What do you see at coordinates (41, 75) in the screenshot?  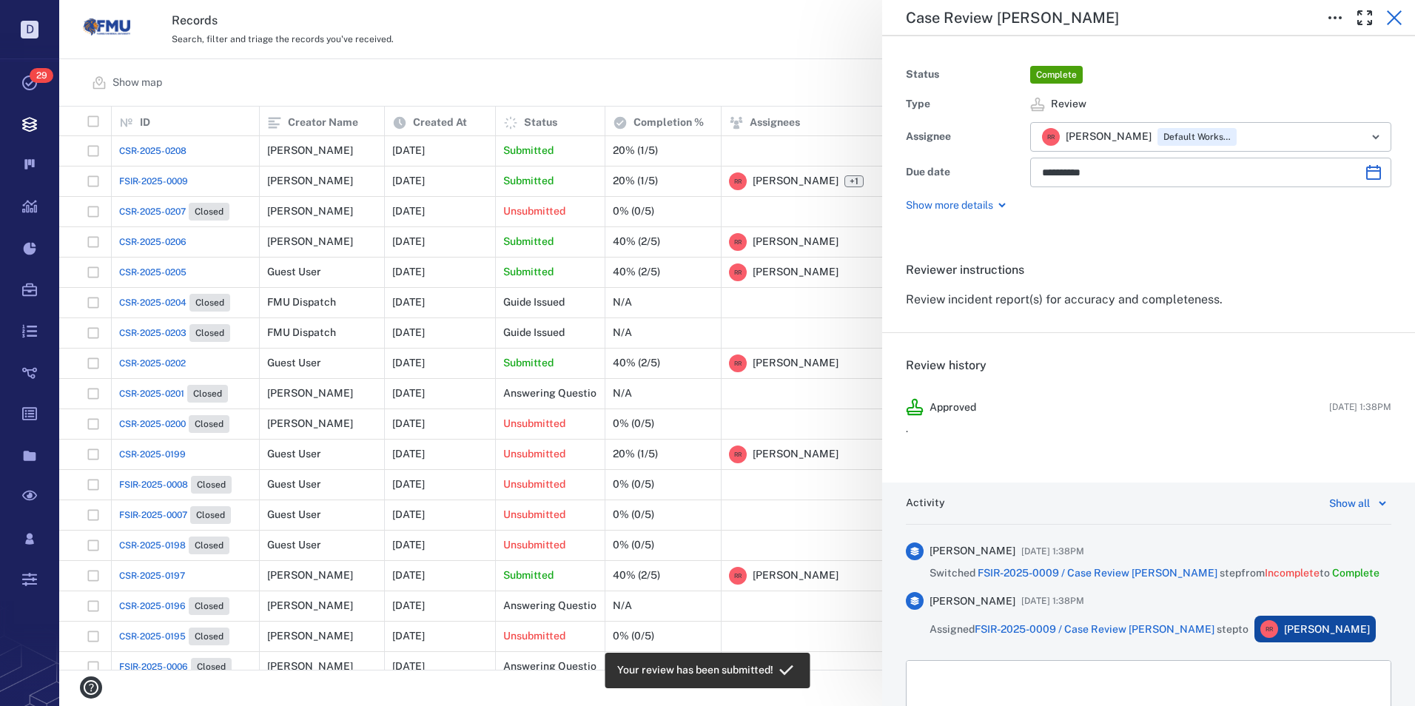 I see `span: 29` at bounding box center [41, 75].